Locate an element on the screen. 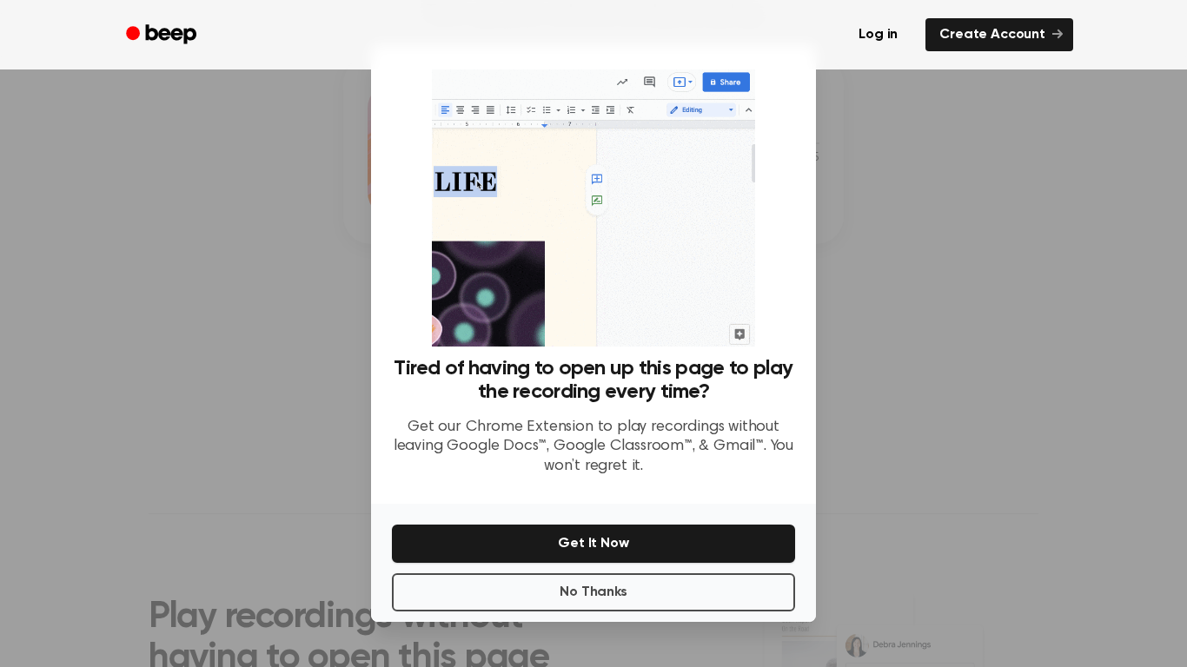 This screenshot has width=1187, height=667. a: Log in is located at coordinates (878, 35).